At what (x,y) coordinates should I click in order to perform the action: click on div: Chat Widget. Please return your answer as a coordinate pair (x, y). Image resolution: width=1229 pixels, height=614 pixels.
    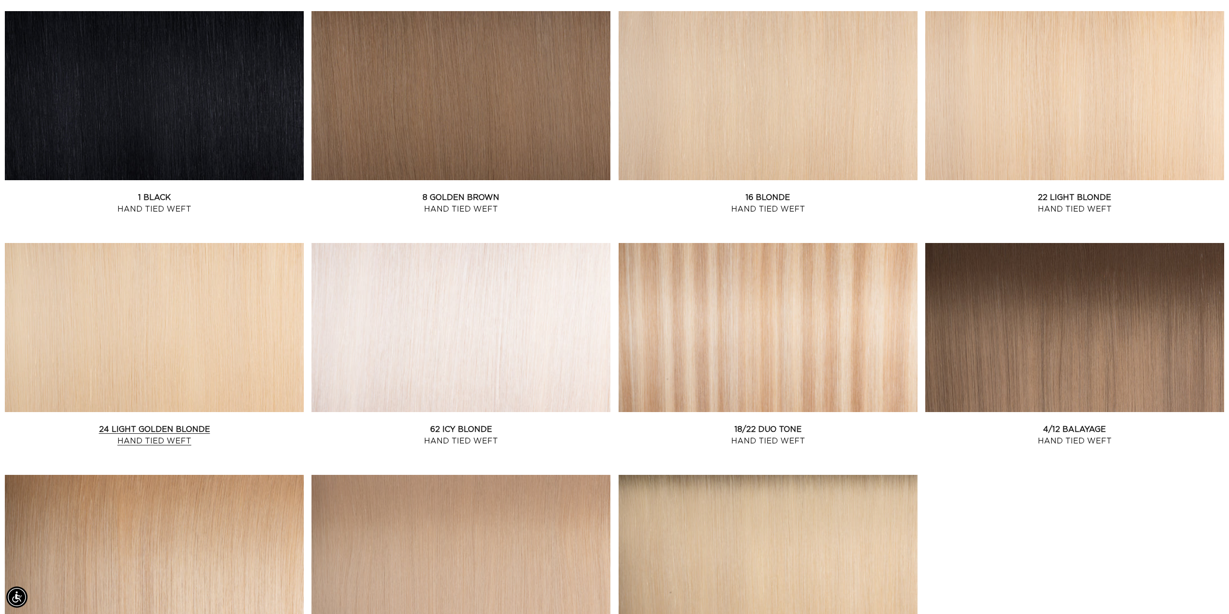
    Looking at the image, I should click on (1204, 590).